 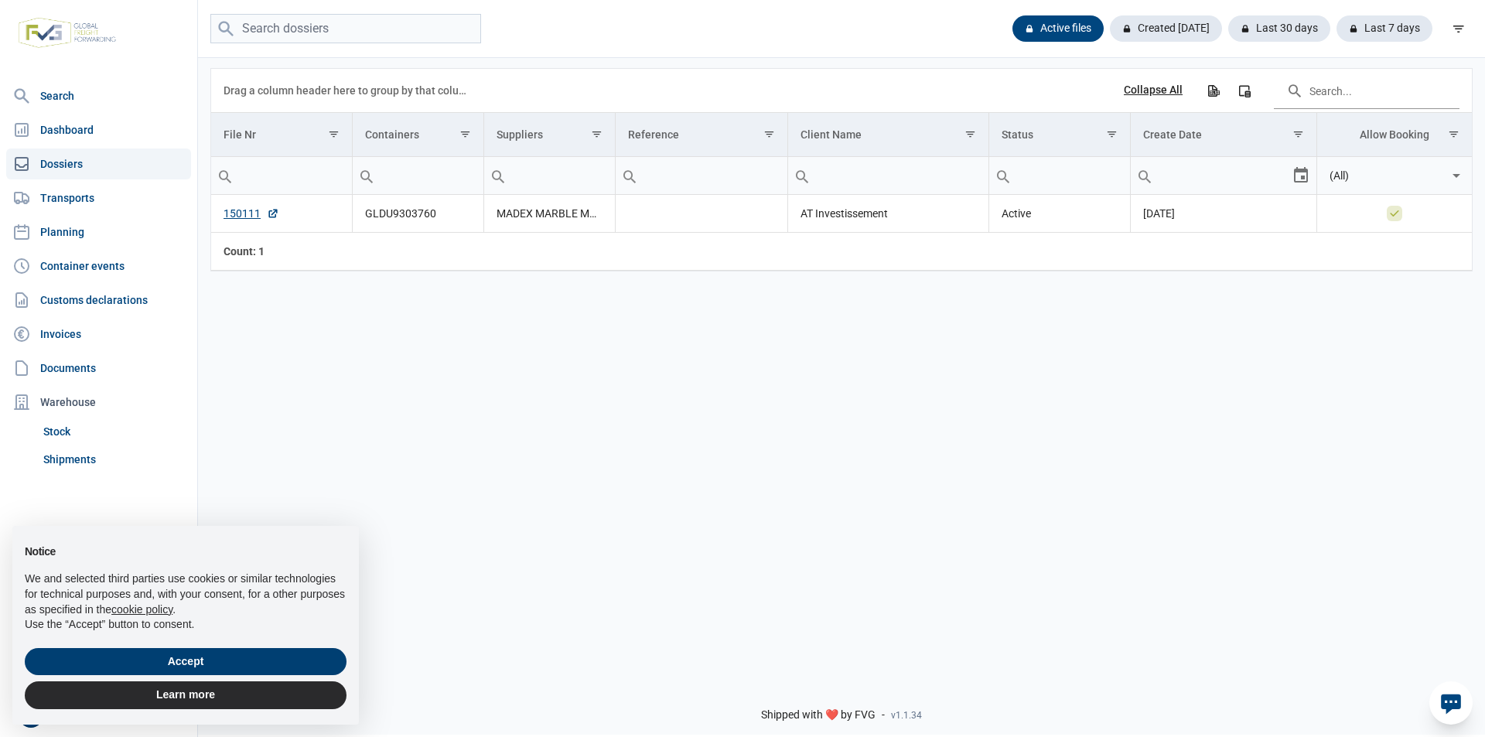 I want to click on div: Data grid toolbar, so click(x=842, y=91).